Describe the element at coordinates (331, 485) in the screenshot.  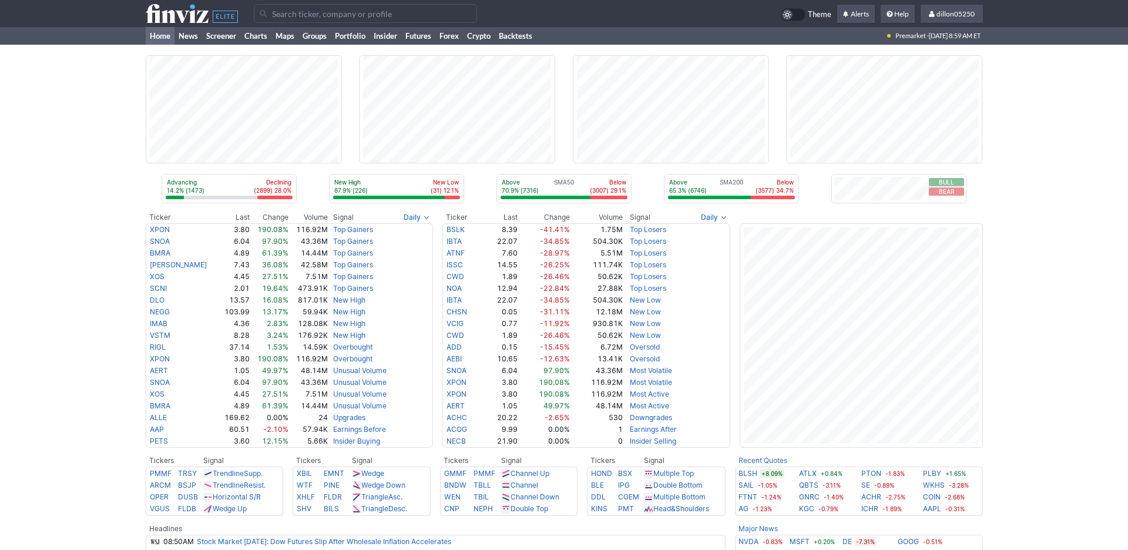
I see `a: PINE` at that location.